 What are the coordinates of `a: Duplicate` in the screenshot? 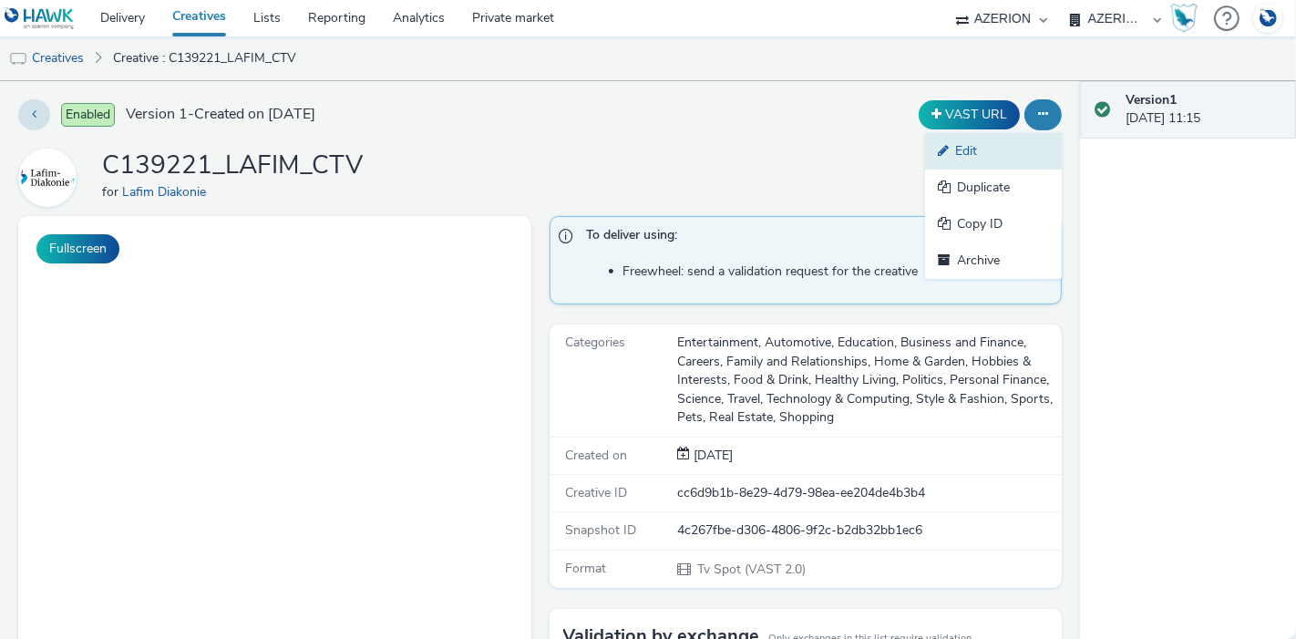 It's located at (993, 188).